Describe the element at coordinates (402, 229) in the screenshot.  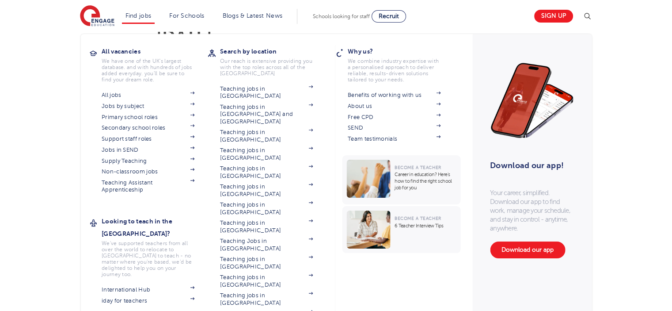
I see `a: Become a Teacher6 Teacher Interview Tips` at that location.